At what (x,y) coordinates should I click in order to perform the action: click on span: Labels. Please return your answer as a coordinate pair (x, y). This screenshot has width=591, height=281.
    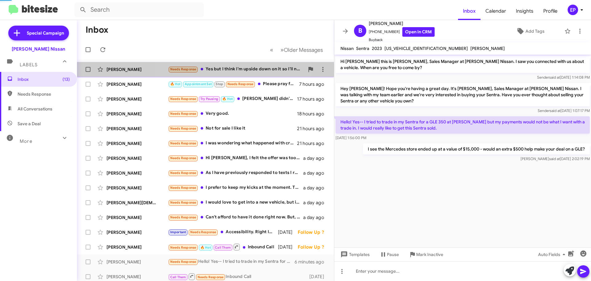
    Looking at the image, I should click on (29, 65).